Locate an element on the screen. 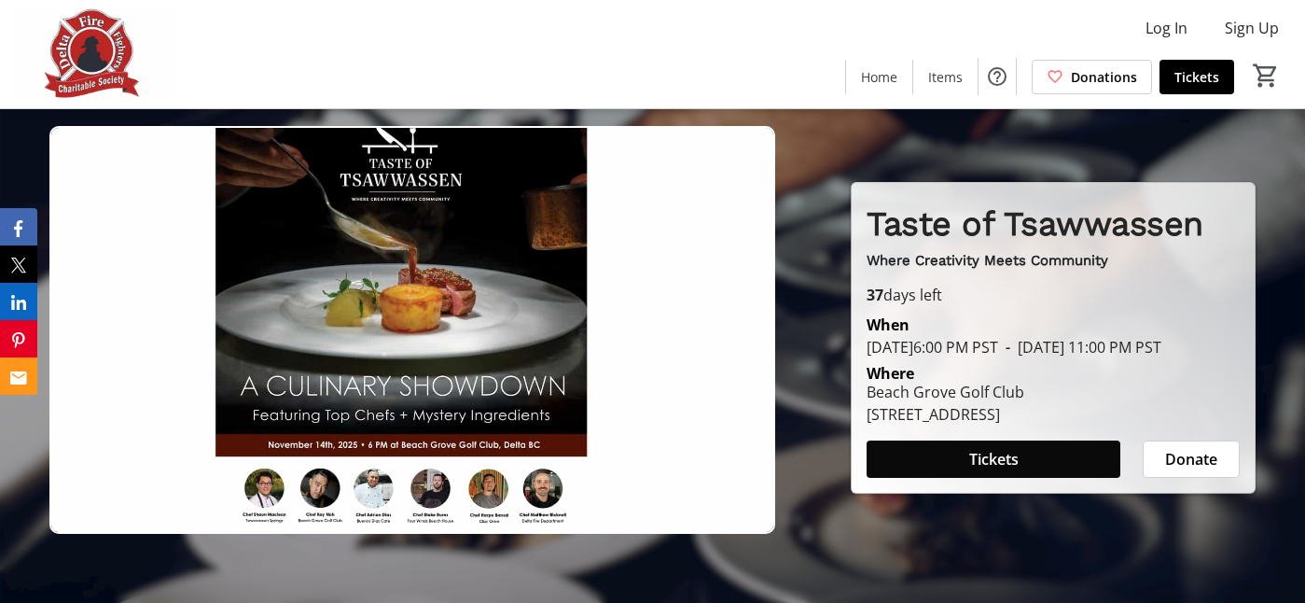 The height and width of the screenshot is (603, 1305). div: Where is located at coordinates (890, 373).